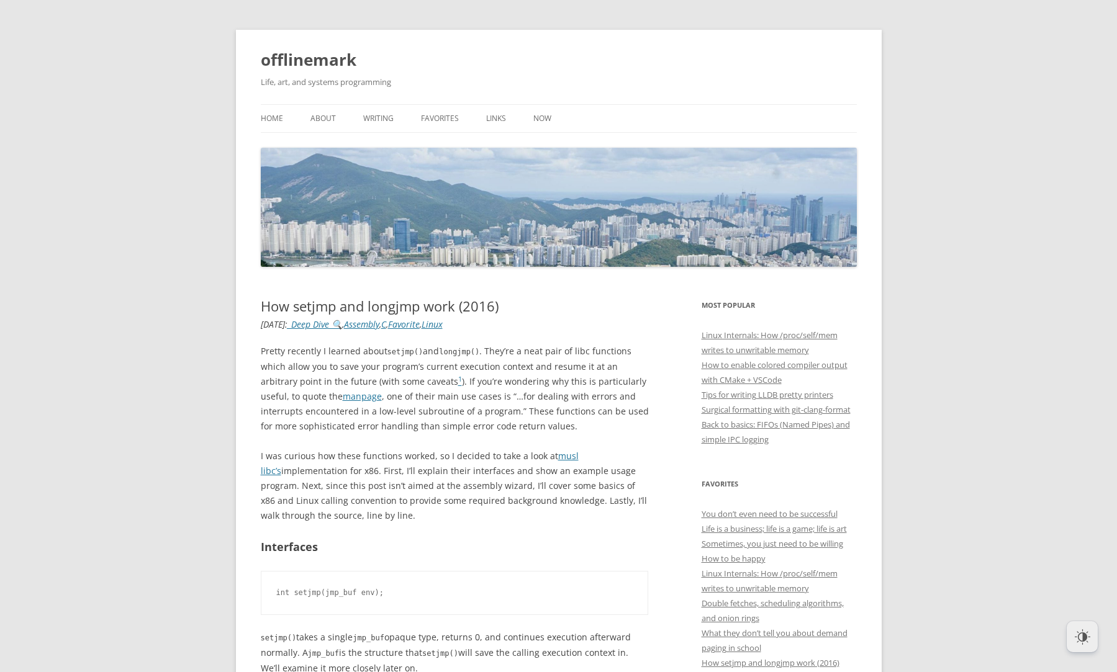 The height and width of the screenshot is (672, 1117). Describe the element at coordinates (308, 60) in the screenshot. I see `a: offlinemark` at that location.